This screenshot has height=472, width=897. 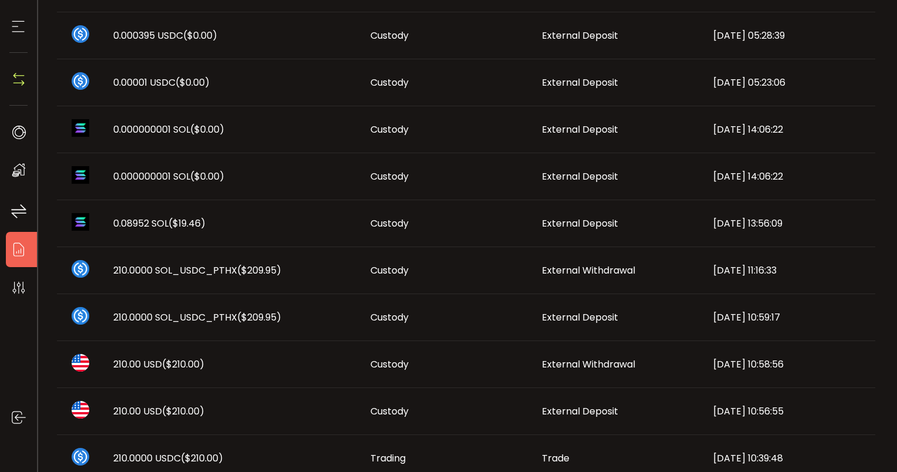 What do you see at coordinates (868, 444) in the screenshot?
I see `div: Chat Widget` at bounding box center [868, 444].